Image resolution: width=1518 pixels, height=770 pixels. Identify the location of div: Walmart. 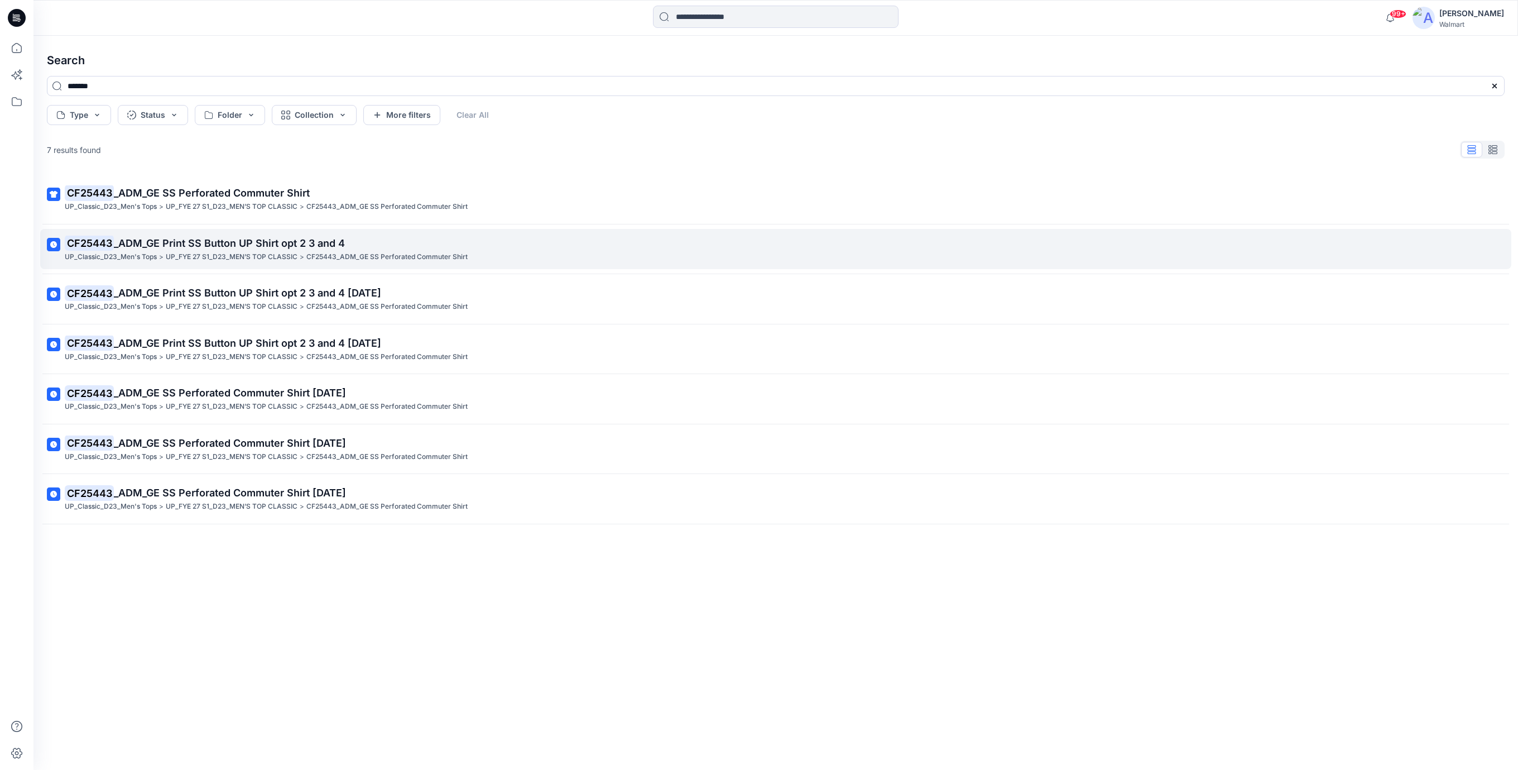
(1472, 24).